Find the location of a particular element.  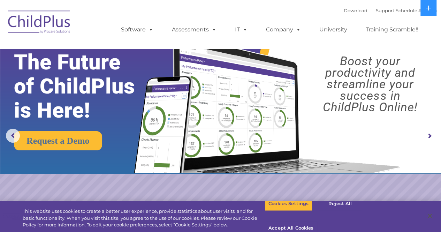

a: Company is located at coordinates (283, 30).